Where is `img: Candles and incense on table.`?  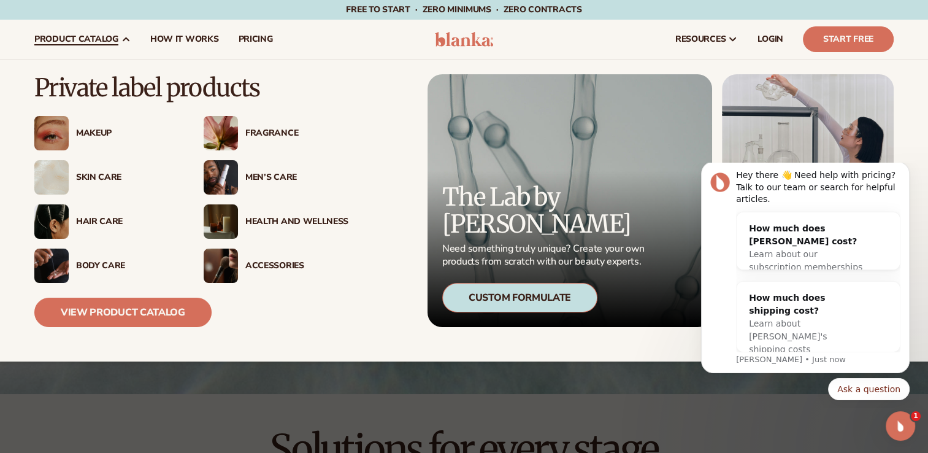
img: Candles and incense on table. is located at coordinates (221, 221).